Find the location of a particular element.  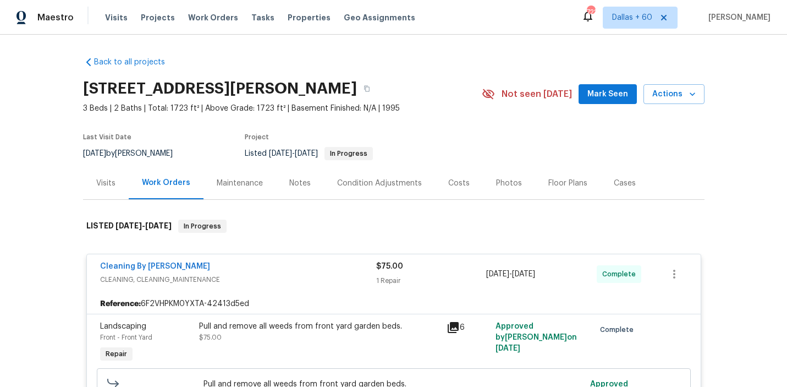

span: Properties is located at coordinates (309, 18).